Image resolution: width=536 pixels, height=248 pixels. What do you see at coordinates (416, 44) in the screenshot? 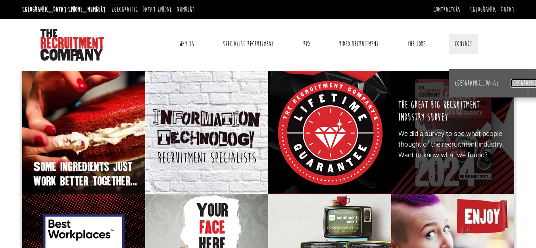
I see `a: The Jobs` at bounding box center [416, 44].